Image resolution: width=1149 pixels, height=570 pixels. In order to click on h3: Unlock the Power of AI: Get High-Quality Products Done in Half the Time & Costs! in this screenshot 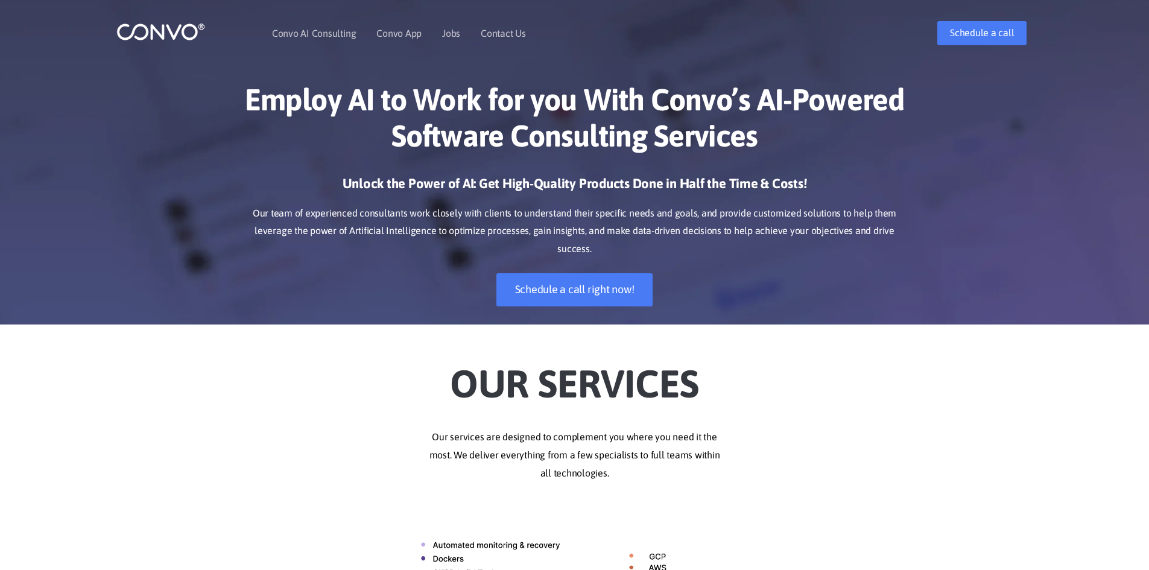, I will do `click(575, 188)`.